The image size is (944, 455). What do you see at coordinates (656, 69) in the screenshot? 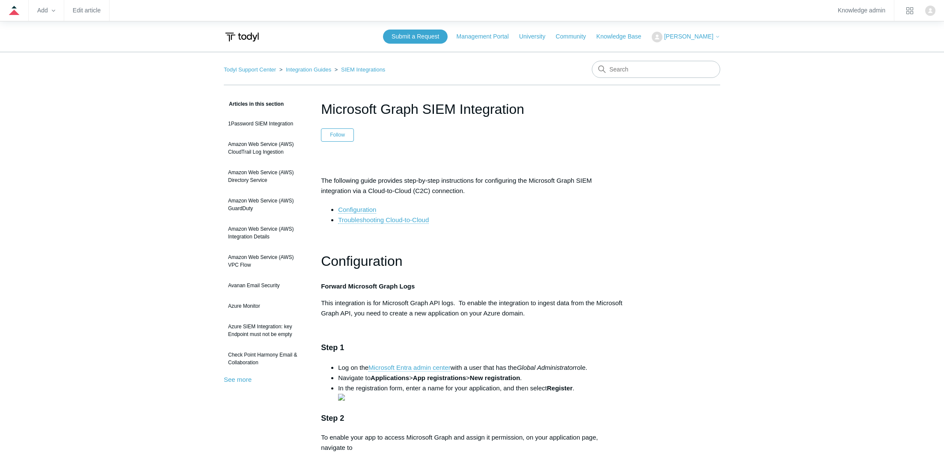
I see `input: Search` at bounding box center [656, 69].